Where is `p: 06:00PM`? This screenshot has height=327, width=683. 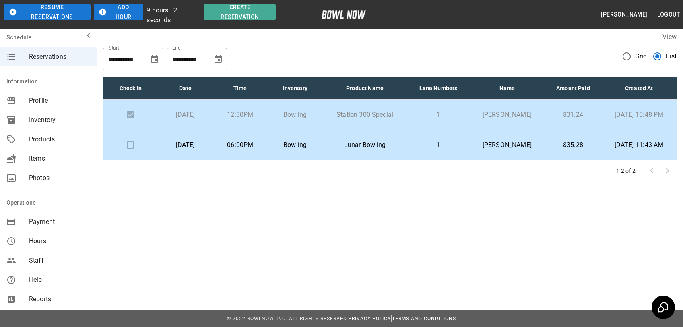
p: 06:00PM is located at coordinates (240, 145).